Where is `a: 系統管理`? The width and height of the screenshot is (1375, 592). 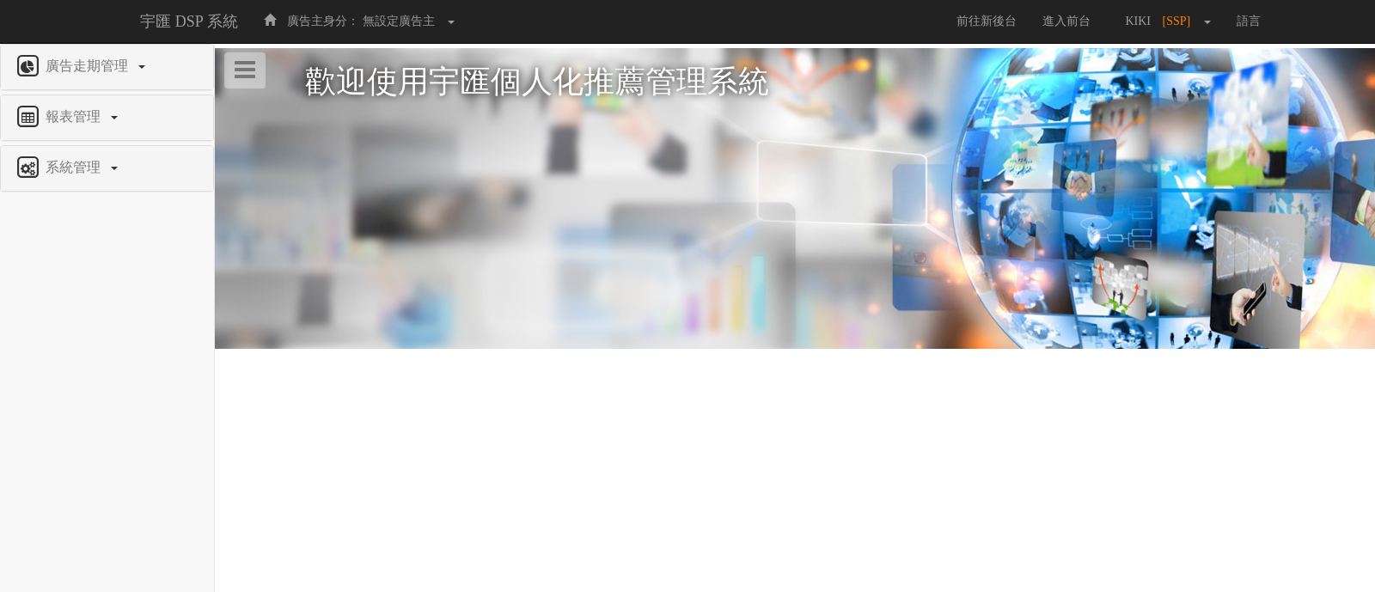
a: 系統管理 is located at coordinates (107, 168).